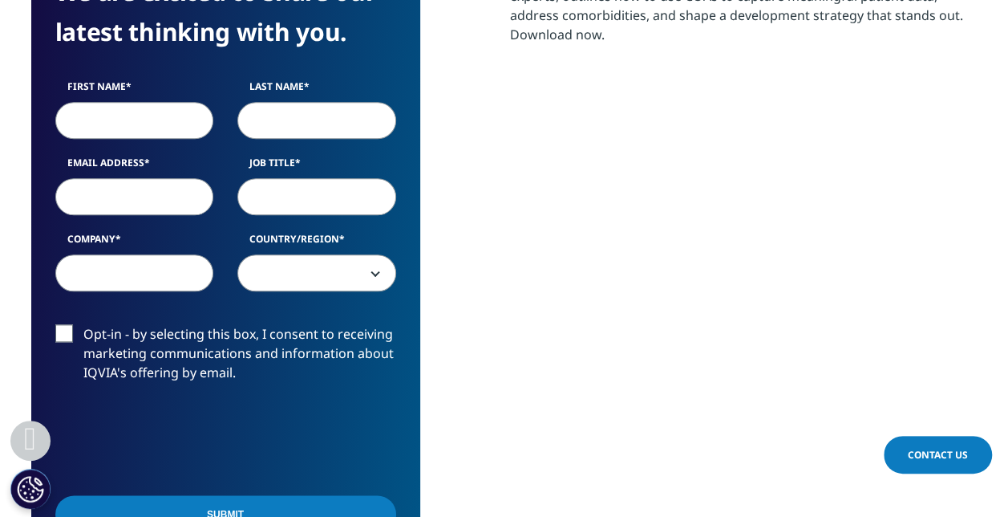 The width and height of the screenshot is (1008, 517). I want to click on label: First Name, so click(135, 91).